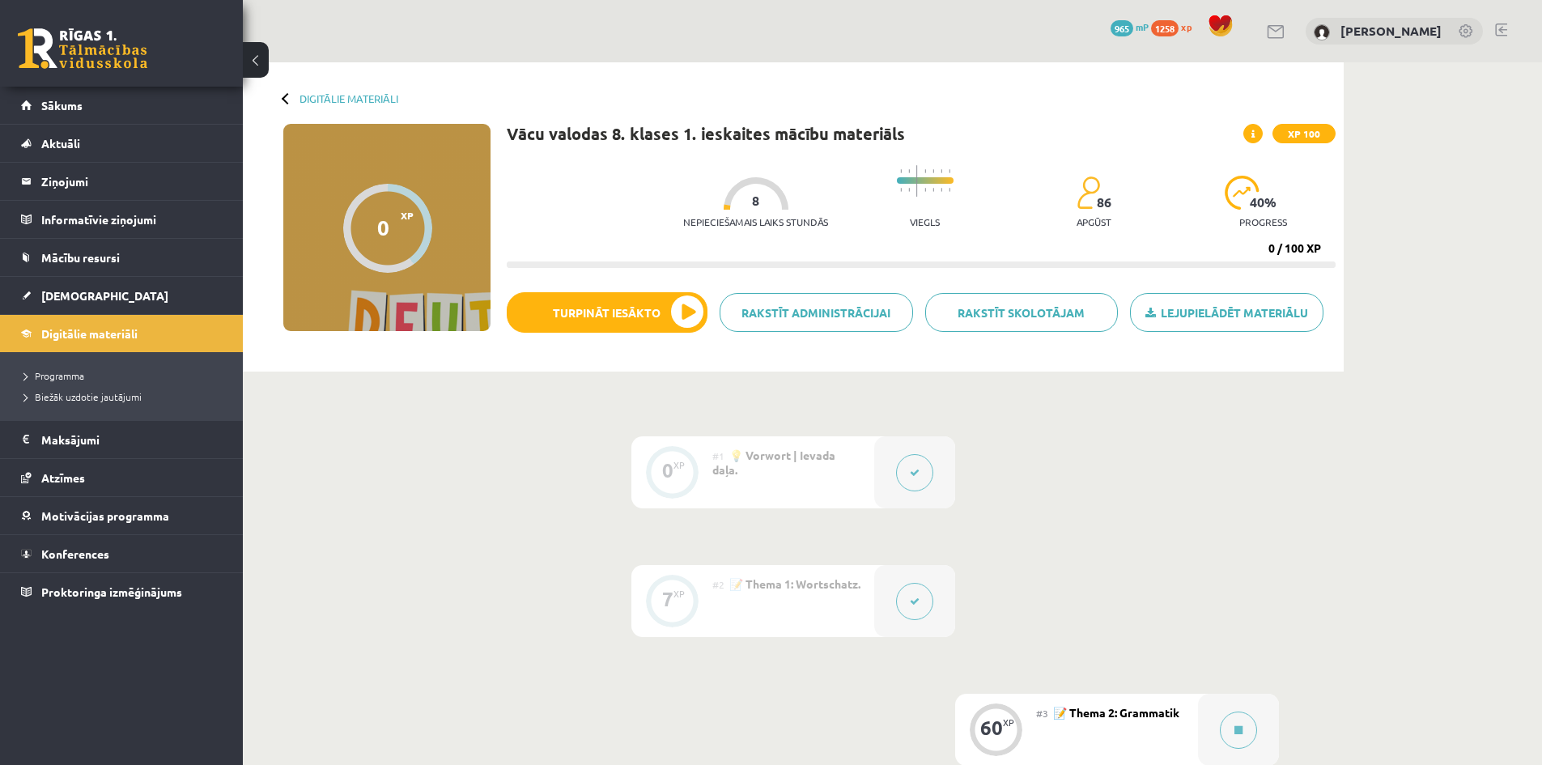 This screenshot has width=1542, height=765. I want to click on a: Lejupielādēt materiālu, so click(1226, 312).